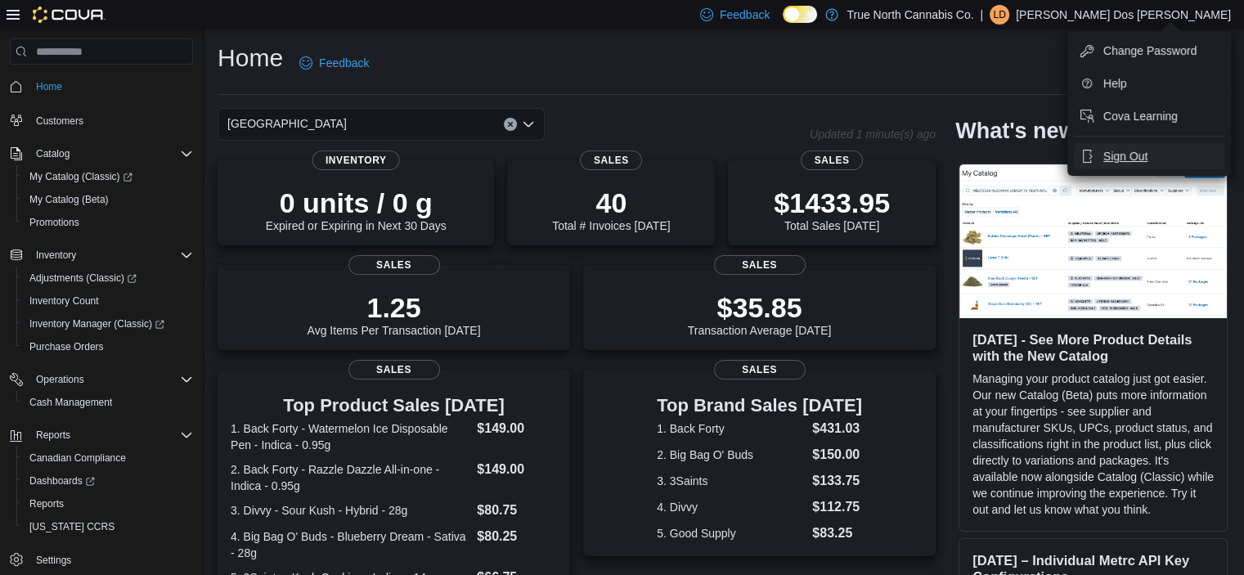 The image size is (1244, 575). I want to click on dd: $83.25, so click(837, 533).